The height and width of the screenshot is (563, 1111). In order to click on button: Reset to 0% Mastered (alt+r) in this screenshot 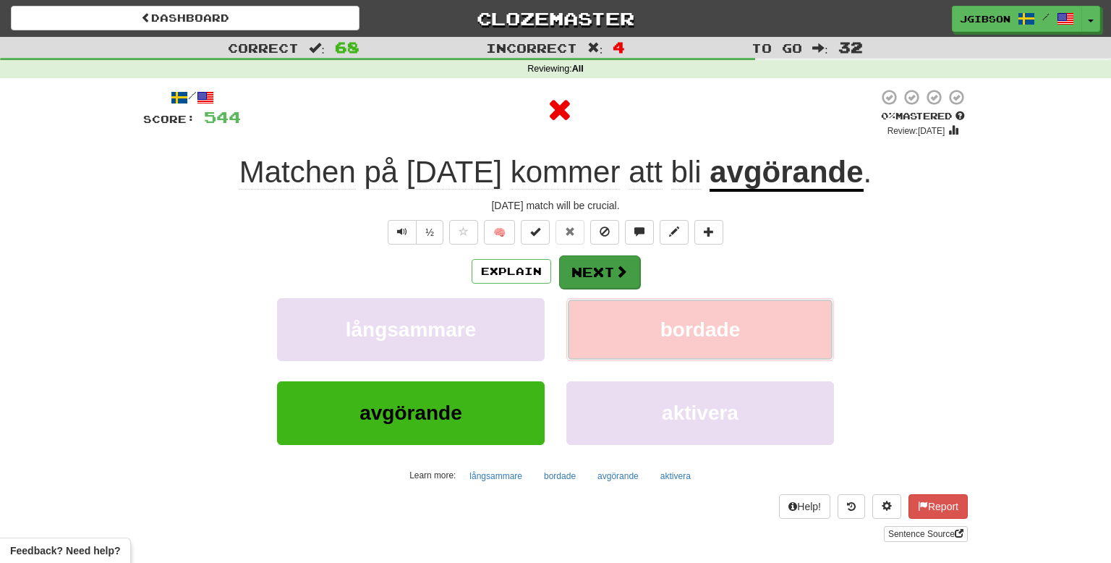, I will do `click(570, 232)`.